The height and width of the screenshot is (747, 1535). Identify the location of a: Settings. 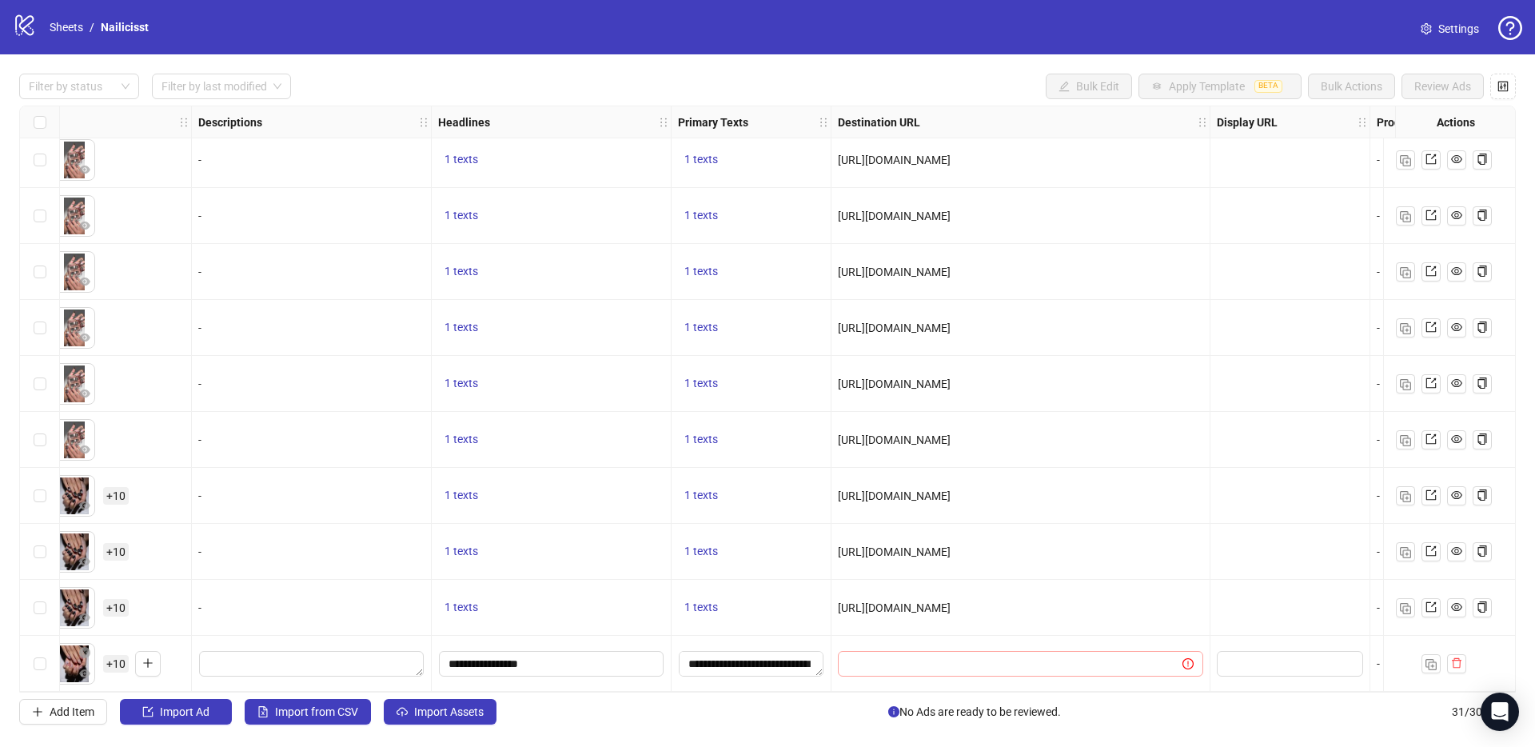
(1450, 29).